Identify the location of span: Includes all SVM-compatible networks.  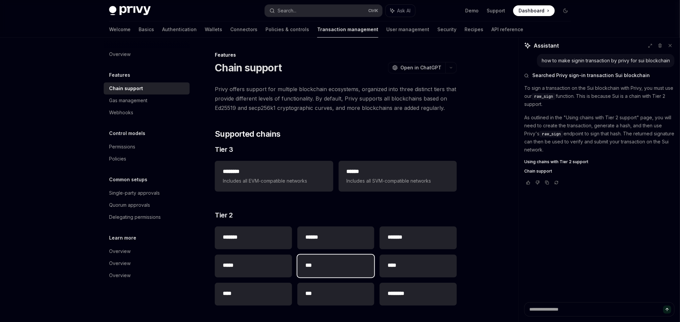
(397, 181).